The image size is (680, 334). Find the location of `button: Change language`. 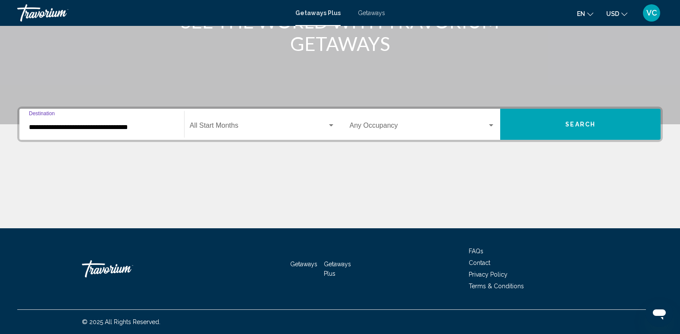

button: Change language is located at coordinates (585, 13).